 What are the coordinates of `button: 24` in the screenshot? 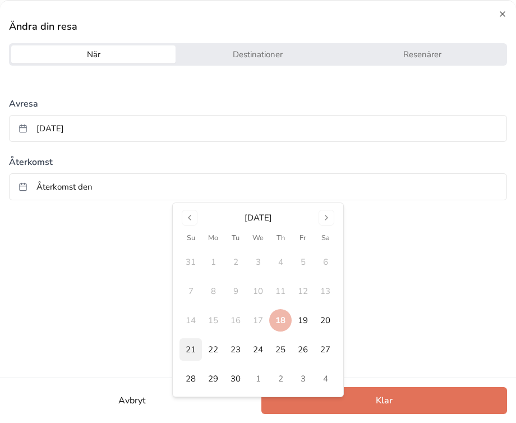 It's located at (258, 350).